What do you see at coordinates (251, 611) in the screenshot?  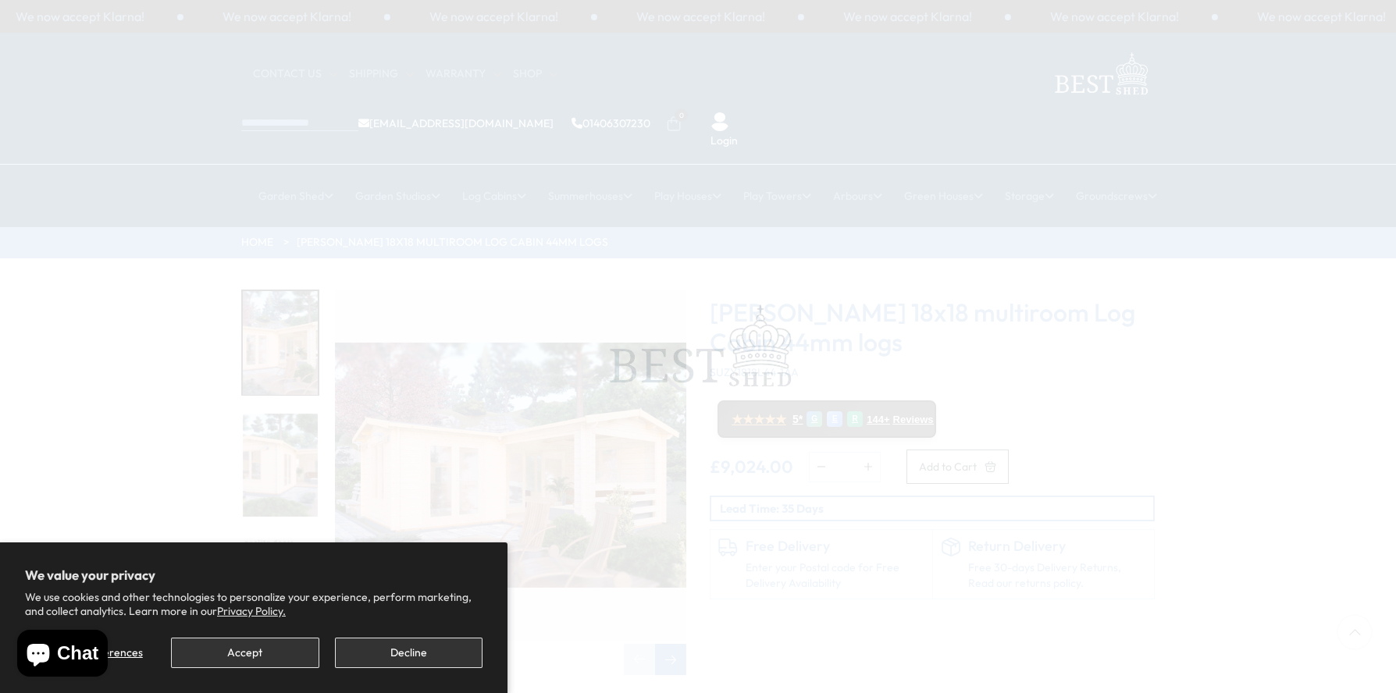 I see `a: Privacy Policy.` at bounding box center [251, 611].